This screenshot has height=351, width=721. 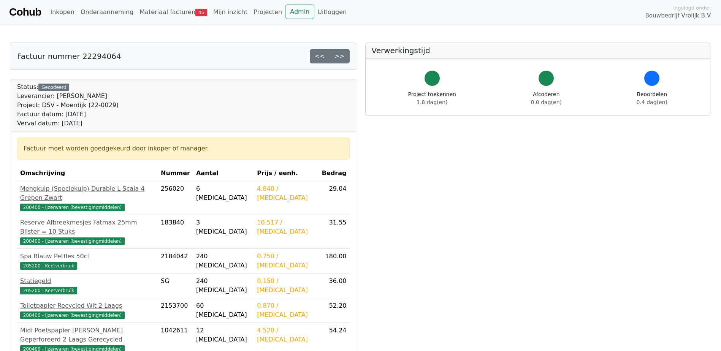 I want to click on div: Afcoderen, so click(x=546, y=98).